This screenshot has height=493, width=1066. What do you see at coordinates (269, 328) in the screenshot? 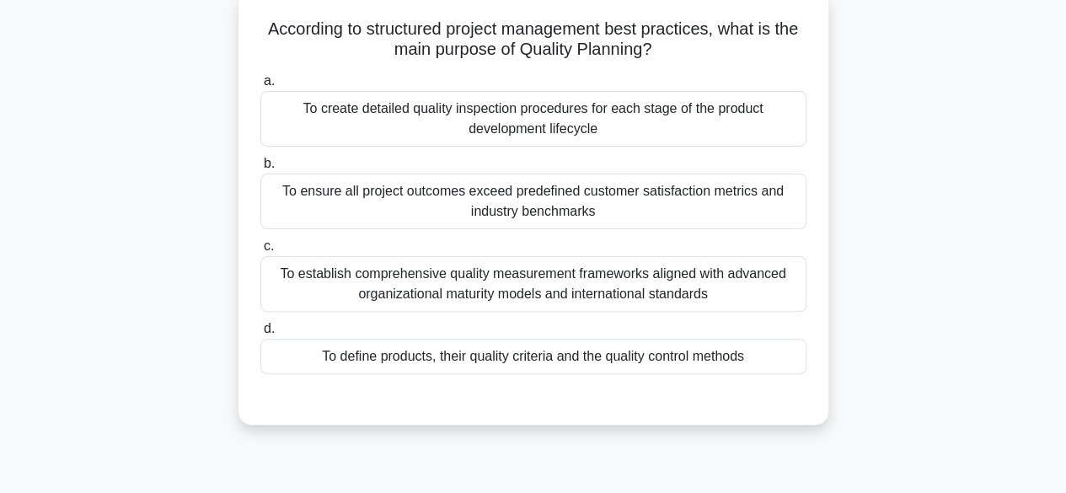
I see `span: d.` at bounding box center [269, 328].